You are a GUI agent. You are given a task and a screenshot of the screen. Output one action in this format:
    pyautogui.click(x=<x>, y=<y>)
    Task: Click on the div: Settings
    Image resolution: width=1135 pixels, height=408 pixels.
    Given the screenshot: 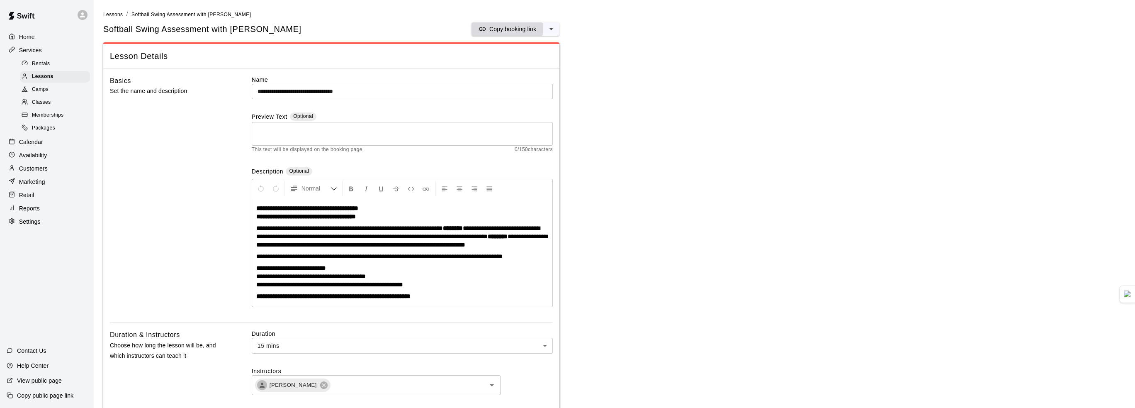 What is the action you would take?
    pyautogui.click(x=46, y=222)
    